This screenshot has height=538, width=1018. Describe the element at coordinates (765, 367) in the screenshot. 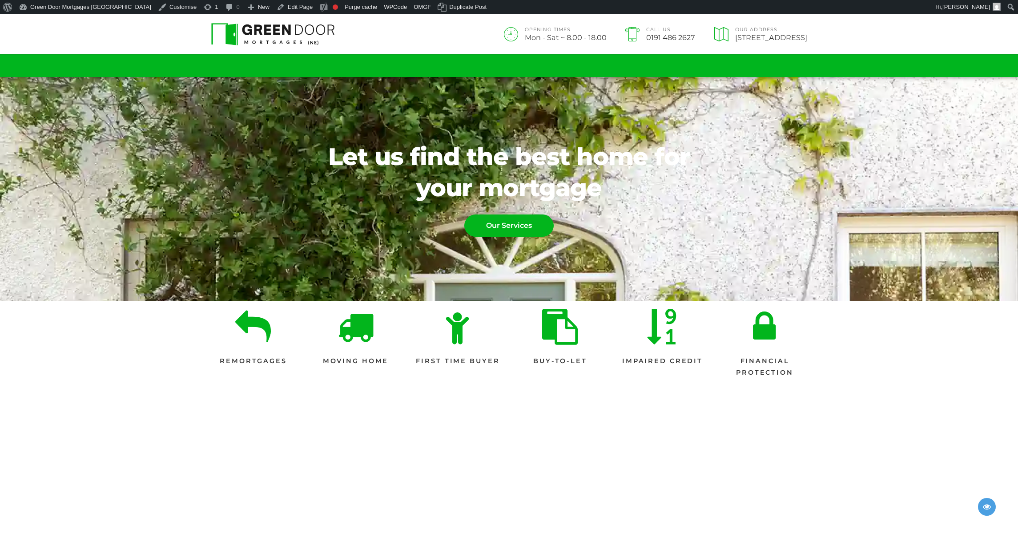

I see `span: Financial Protection` at that location.